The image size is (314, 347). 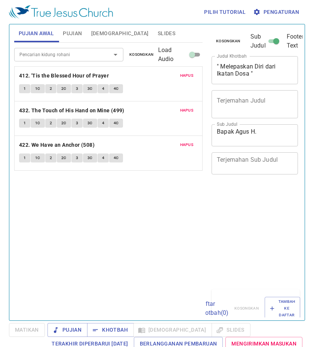 What do you see at coordinates (67, 329) in the screenshot?
I see `button: Pujian` at bounding box center [67, 329].